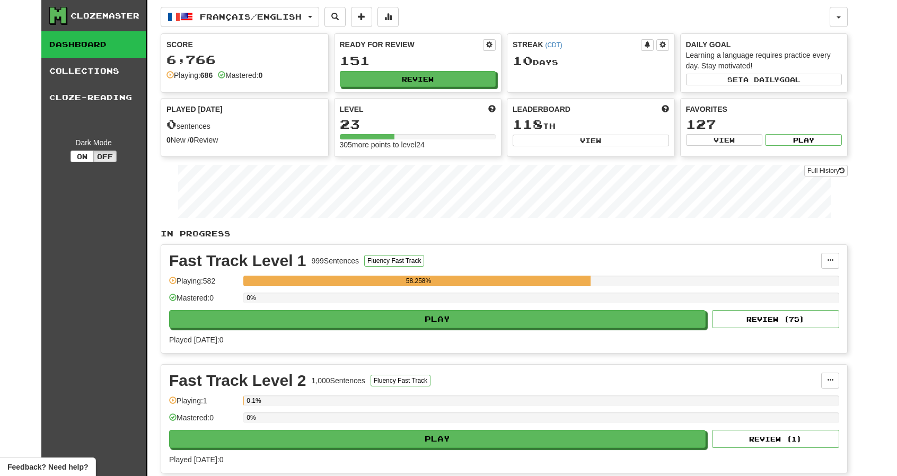 Image resolution: width=897 pixels, height=476 pixels. Describe the element at coordinates (105, 156) in the screenshot. I see `button: Off` at that location.